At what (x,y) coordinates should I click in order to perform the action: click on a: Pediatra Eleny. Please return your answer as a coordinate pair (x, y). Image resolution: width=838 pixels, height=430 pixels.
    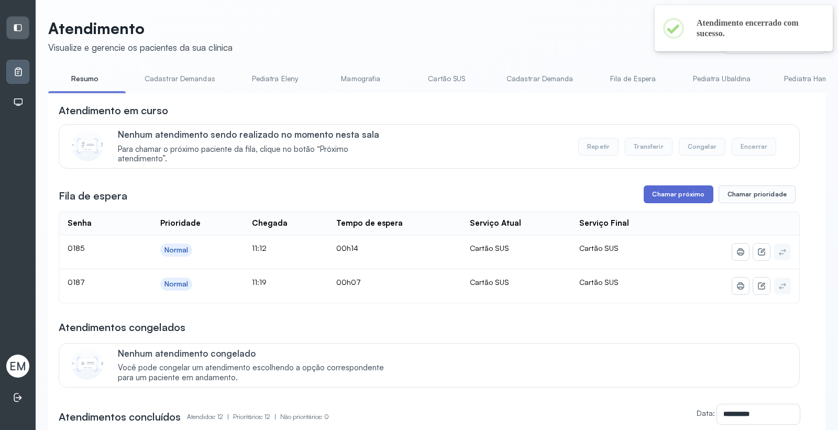
    Looking at the image, I should click on (275, 79).